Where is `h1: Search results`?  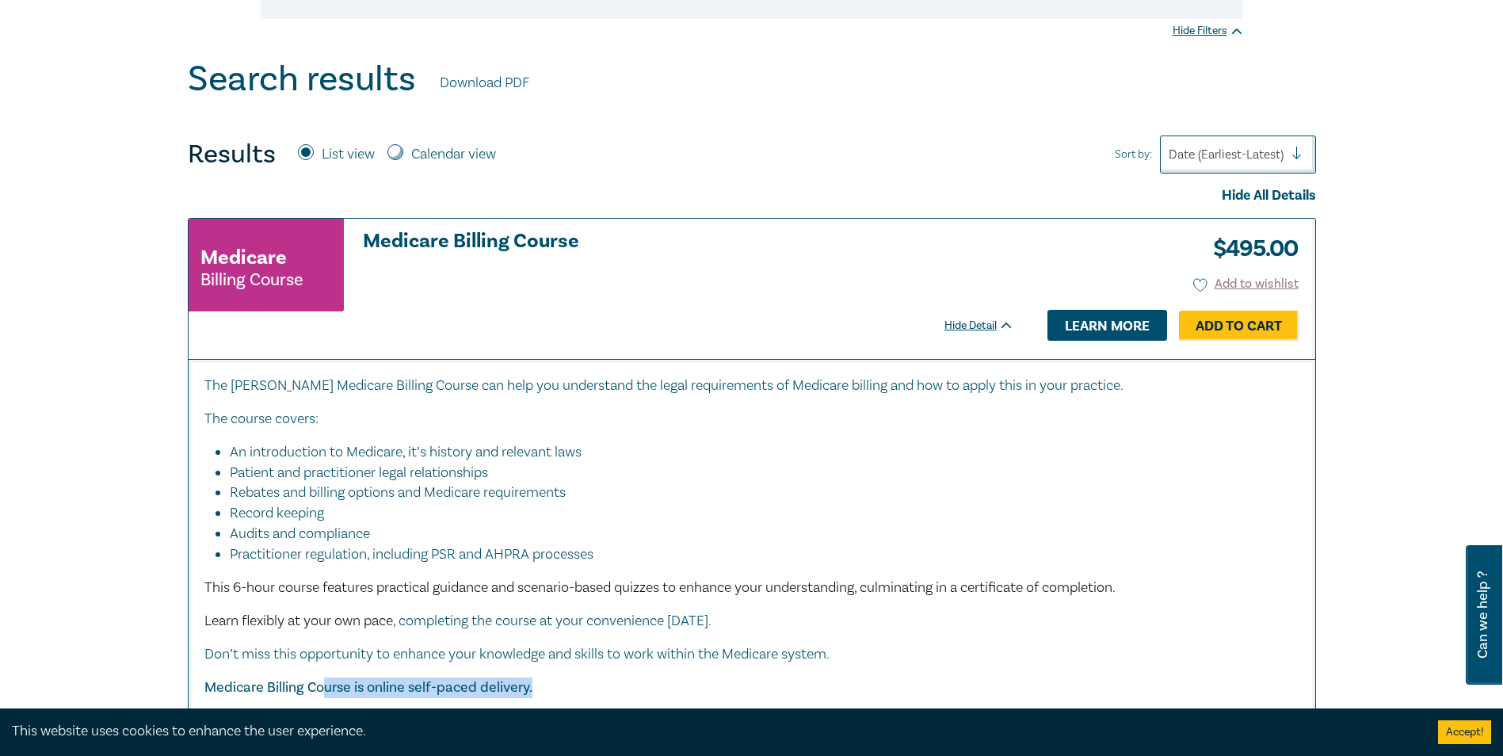
h1: Search results is located at coordinates (302, 79).